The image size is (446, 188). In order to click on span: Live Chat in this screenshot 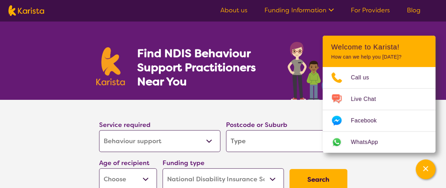, I will do `click(367, 99)`.